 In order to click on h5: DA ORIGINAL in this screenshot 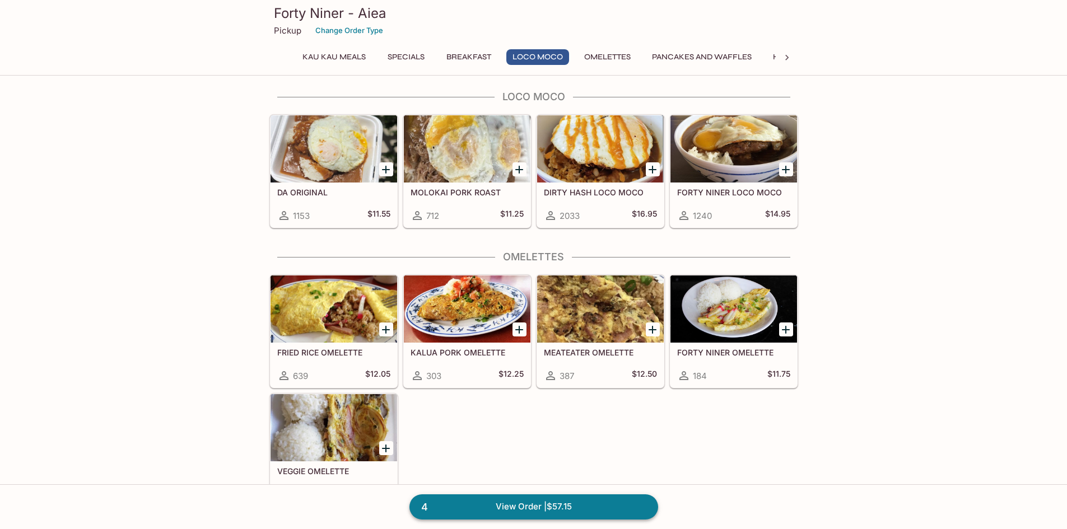, I will do `click(334, 192)`.